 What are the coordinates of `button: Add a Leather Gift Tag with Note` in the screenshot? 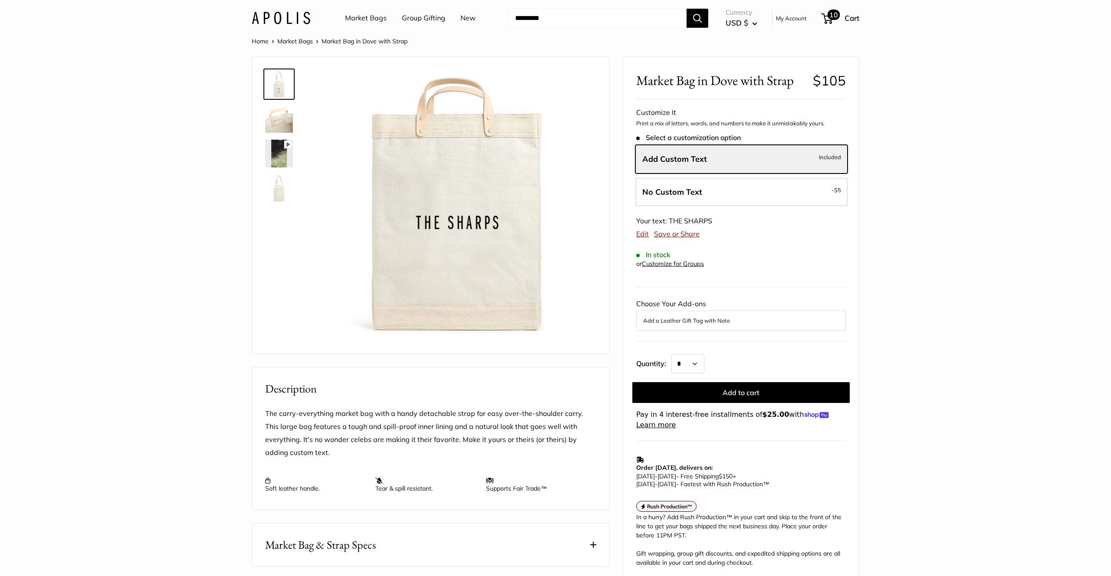 It's located at (741, 321).